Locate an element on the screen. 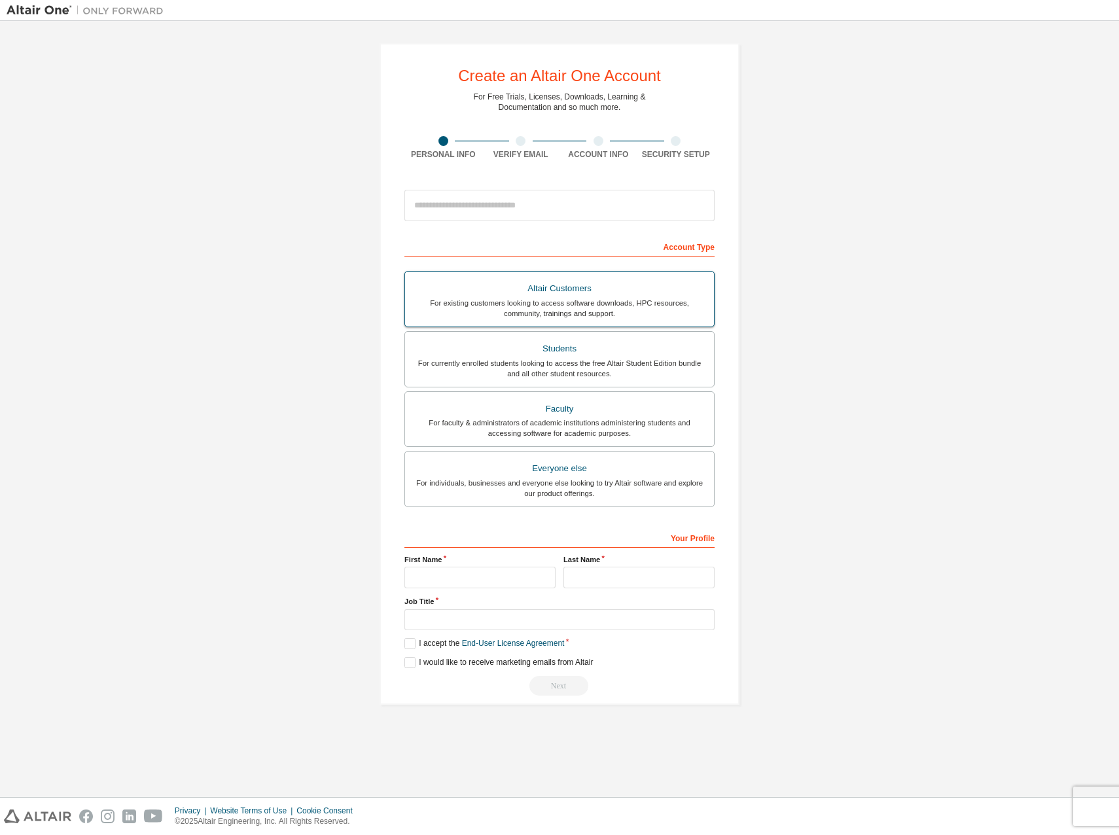 The height and width of the screenshot is (835, 1119). label: First Name is located at coordinates (480, 560).